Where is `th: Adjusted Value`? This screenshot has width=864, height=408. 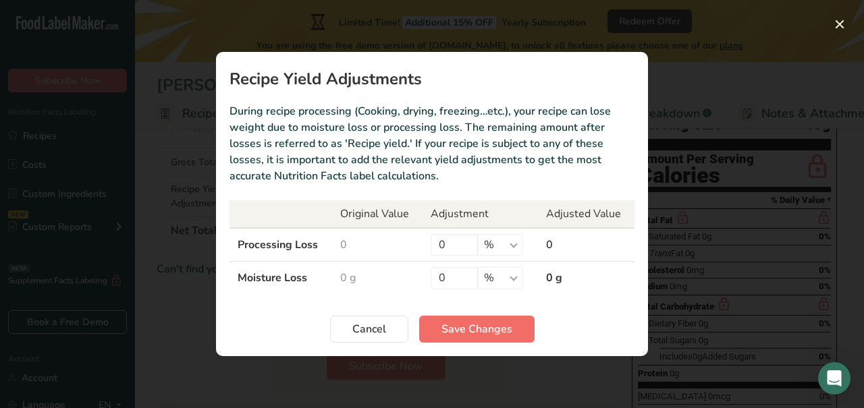 th: Adjusted Value is located at coordinates (586, 214).